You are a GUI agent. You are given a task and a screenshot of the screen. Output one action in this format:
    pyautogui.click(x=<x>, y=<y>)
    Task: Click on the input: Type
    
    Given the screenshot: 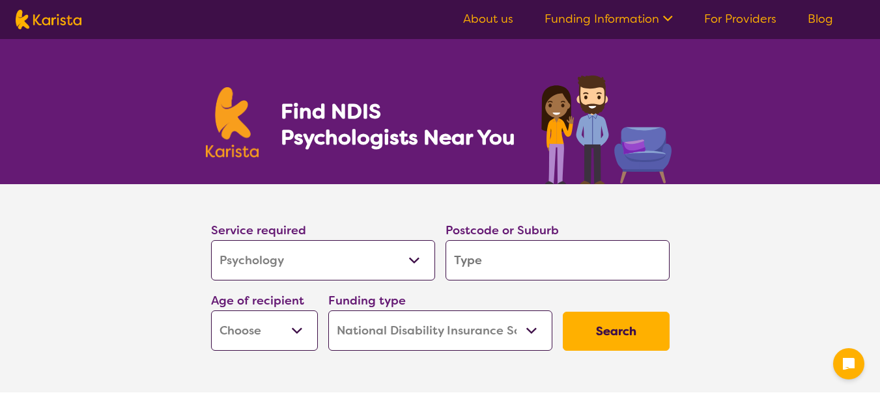 What is the action you would take?
    pyautogui.click(x=558, y=261)
    